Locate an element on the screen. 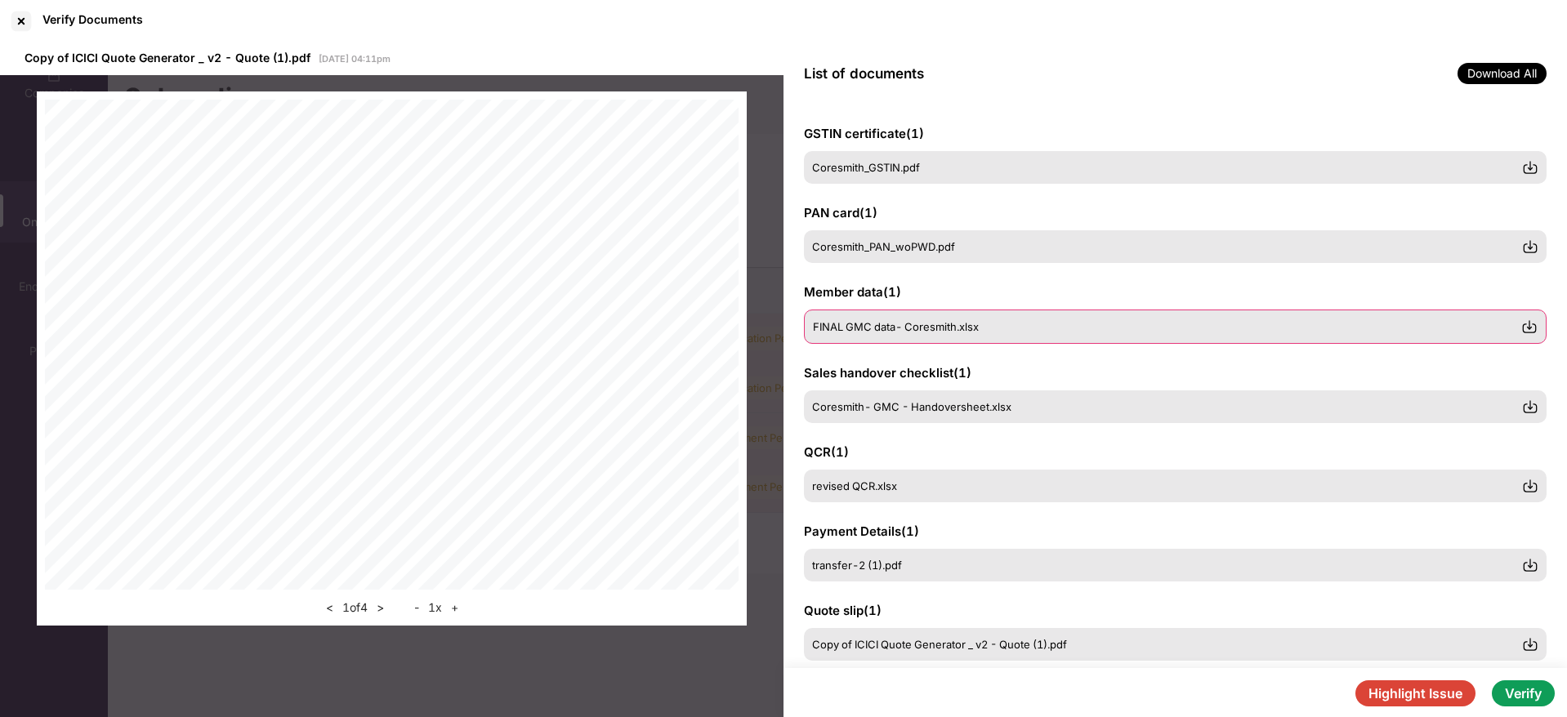 This screenshot has width=1567, height=717. span: Download All is located at coordinates (1502, 74).